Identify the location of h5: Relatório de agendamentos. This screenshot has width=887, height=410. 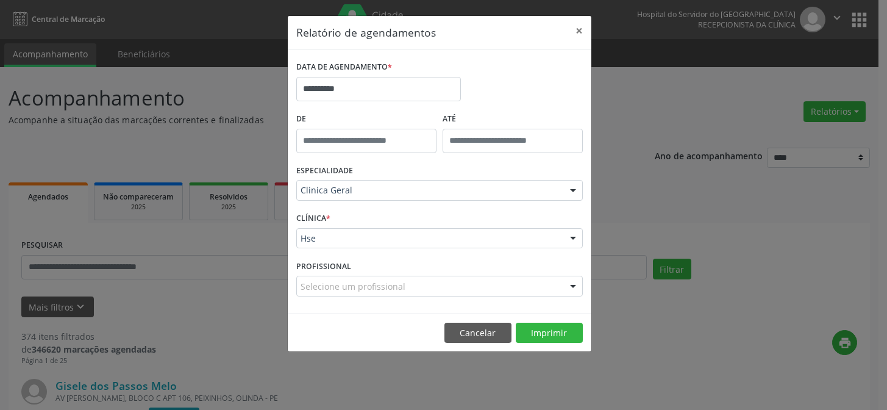
(366, 32).